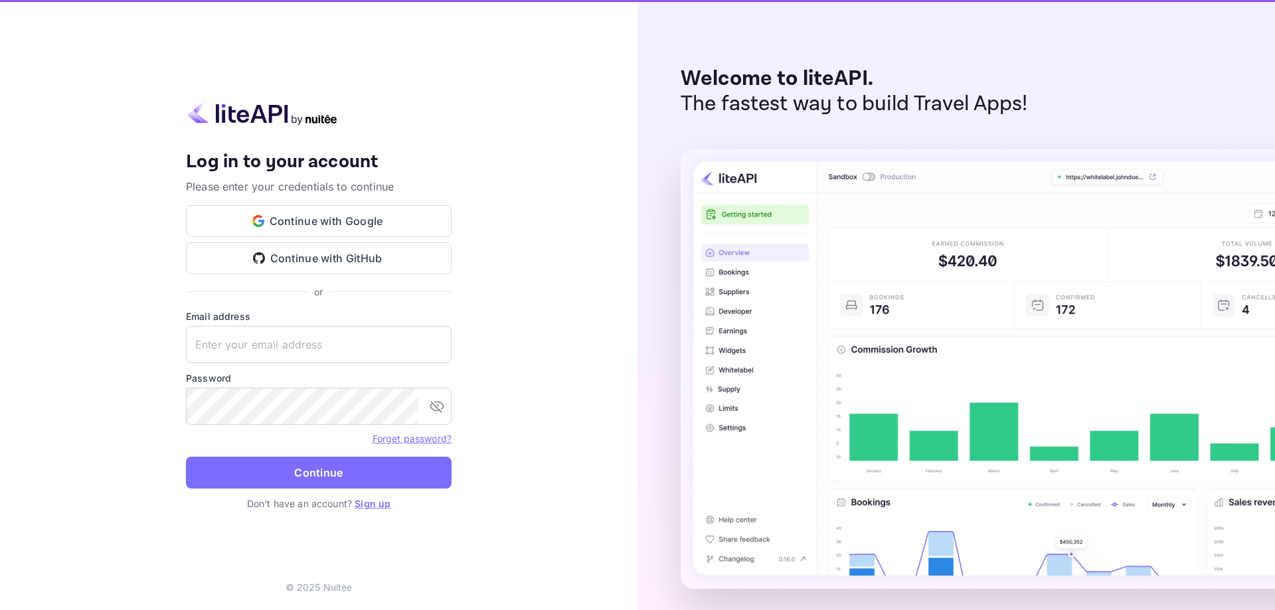 Image resolution: width=1275 pixels, height=610 pixels. I want to click on img: liteapi, so click(262, 112).